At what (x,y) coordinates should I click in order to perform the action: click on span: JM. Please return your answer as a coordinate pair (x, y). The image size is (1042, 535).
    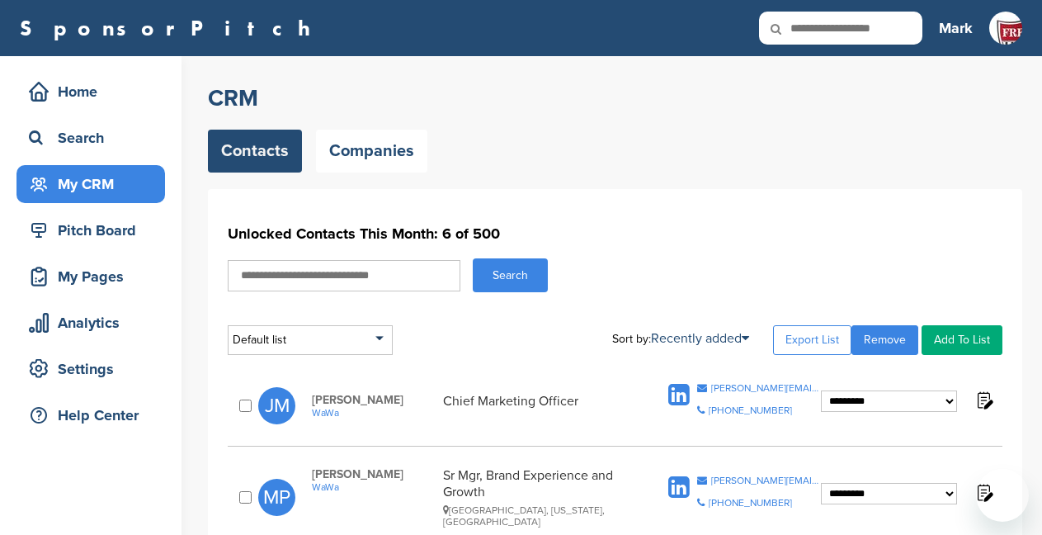
    Looking at the image, I should click on (276, 405).